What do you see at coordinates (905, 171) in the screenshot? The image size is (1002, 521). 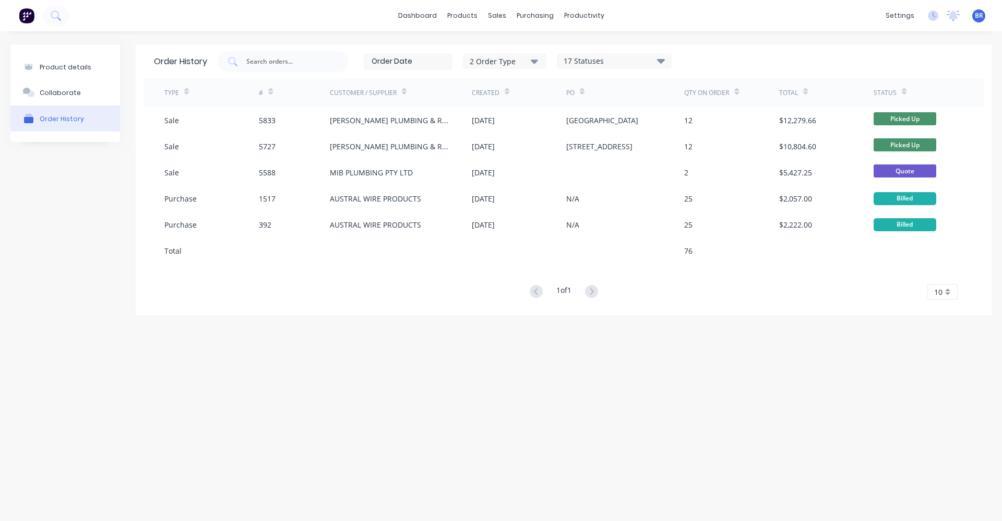 I see `span: Quote` at bounding box center [905, 171].